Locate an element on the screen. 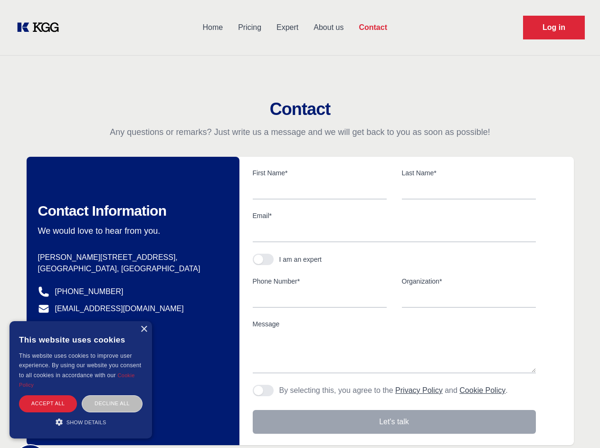 This screenshot has height=448, width=600. a: Request Demo is located at coordinates (554, 28).